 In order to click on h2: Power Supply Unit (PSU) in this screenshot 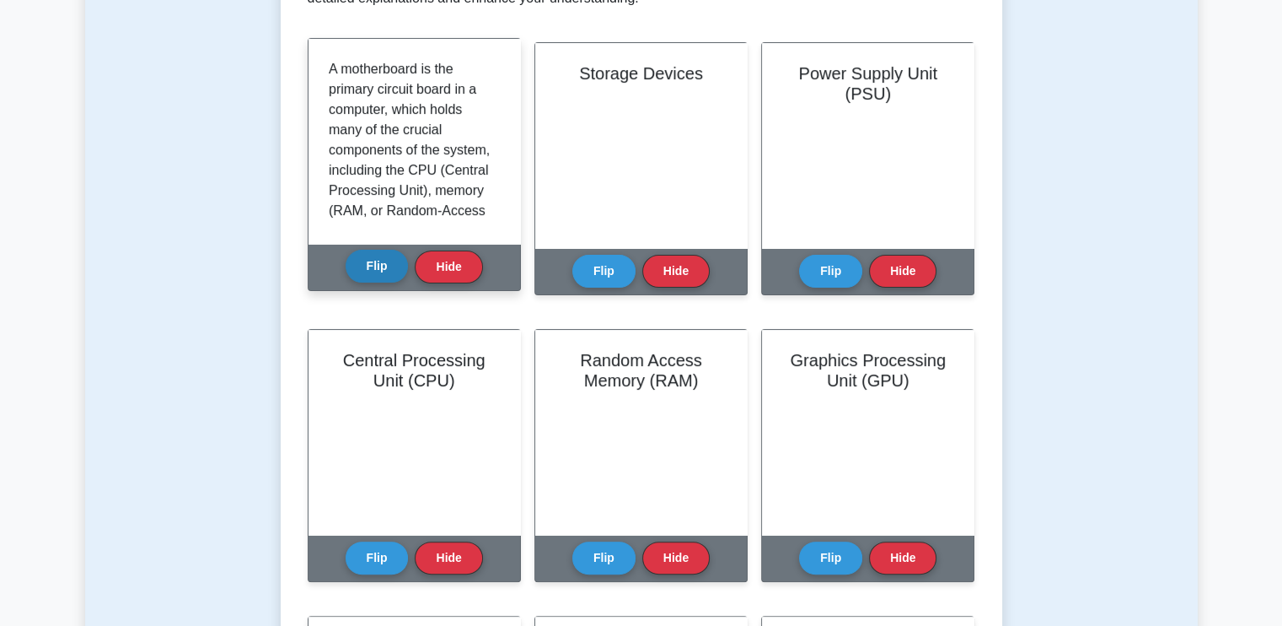, I will do `click(868, 83)`.